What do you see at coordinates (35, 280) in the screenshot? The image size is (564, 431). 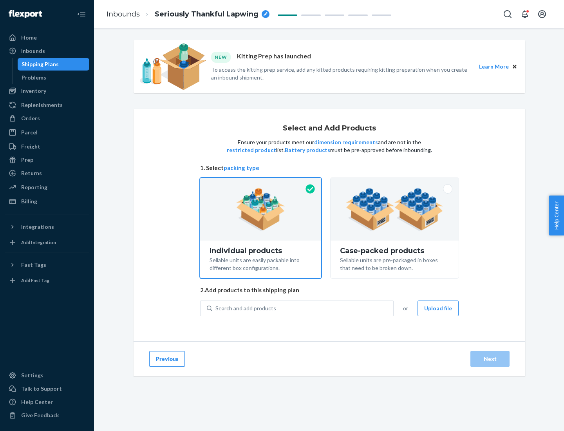 I see `div: Add Fast Tag` at bounding box center [35, 280].